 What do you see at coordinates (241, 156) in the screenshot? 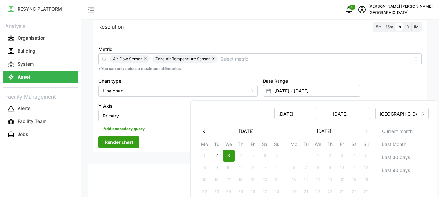
I see `button: 4 September 2025` at bounding box center [241, 156].